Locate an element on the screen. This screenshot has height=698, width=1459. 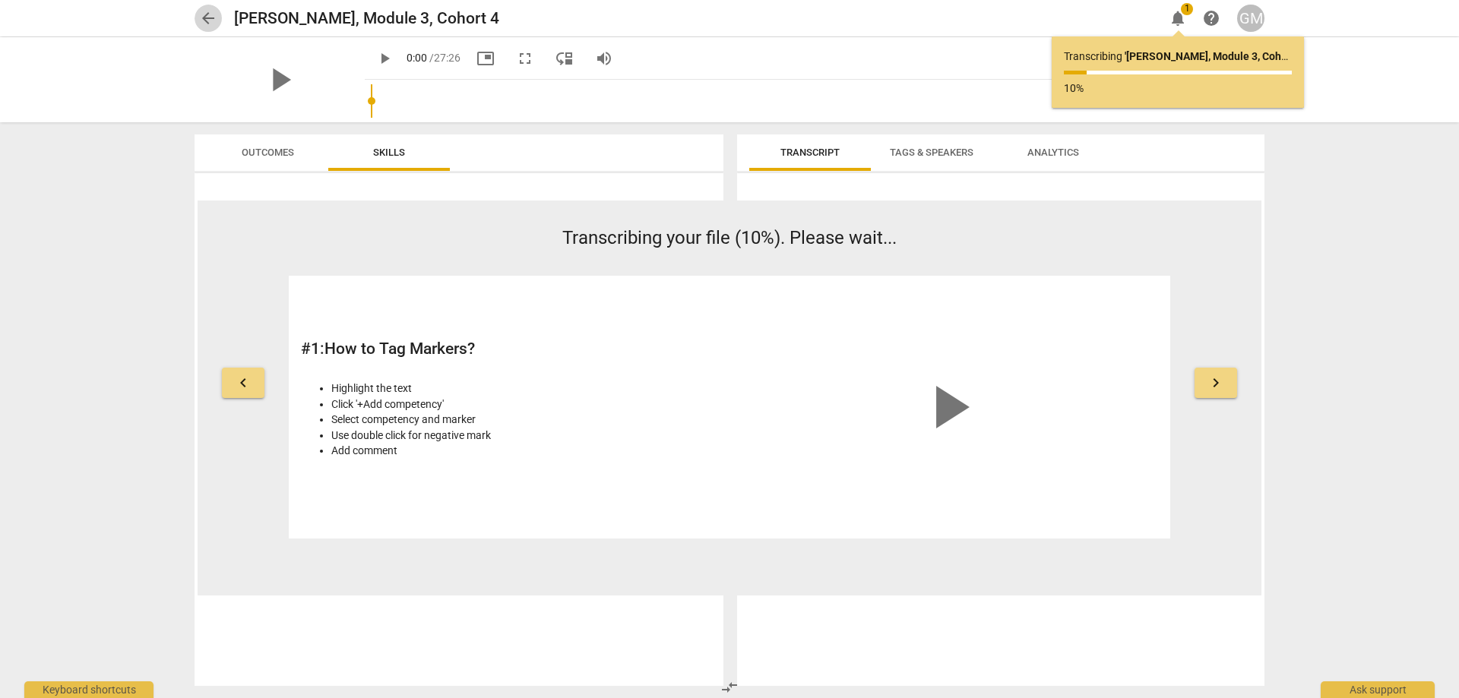
span: keyboard_arrow_right is located at coordinates (1216, 383).